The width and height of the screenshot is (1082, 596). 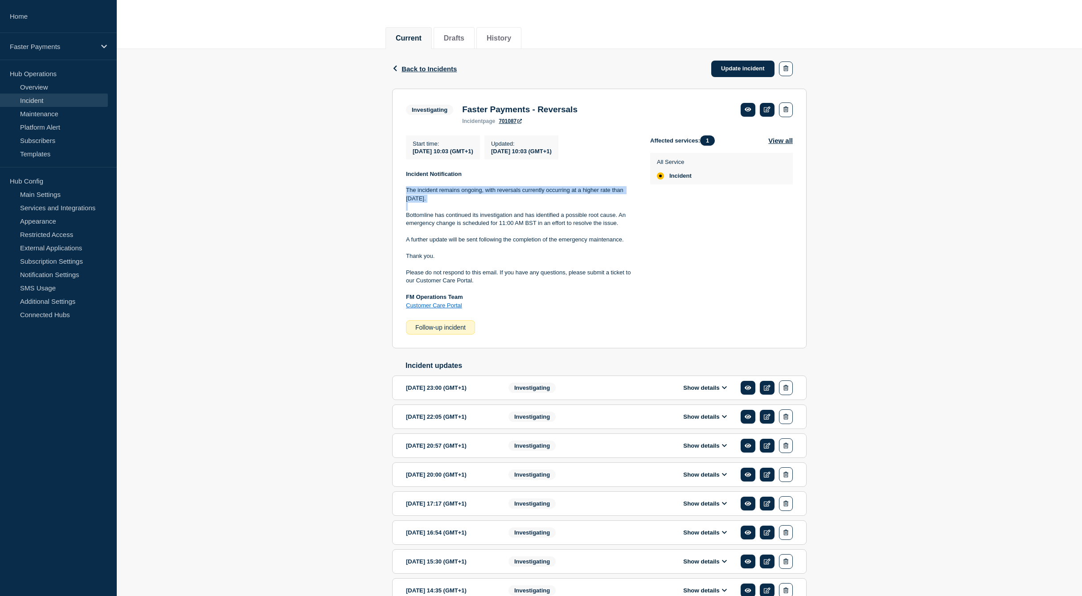 What do you see at coordinates (429, 69) in the screenshot?
I see `span: Back to Incidents` at bounding box center [429, 69].